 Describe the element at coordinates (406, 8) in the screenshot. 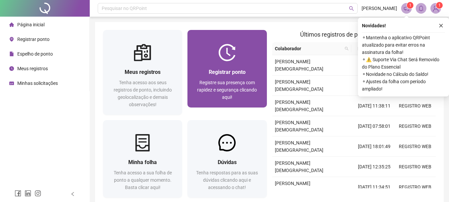

I see `span: notification` at that location.